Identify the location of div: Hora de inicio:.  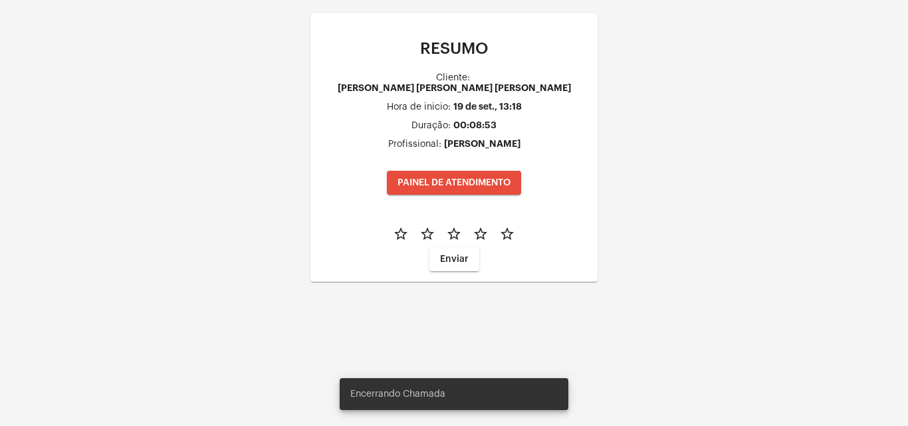
(419, 107).